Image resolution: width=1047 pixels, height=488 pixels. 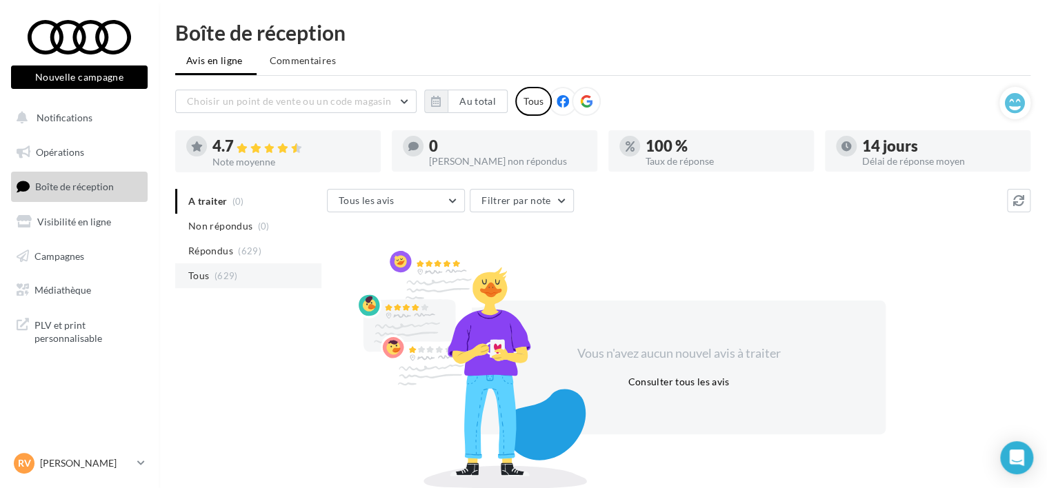 What do you see at coordinates (59, 255) in the screenshot?
I see `span: Campagnes` at bounding box center [59, 255].